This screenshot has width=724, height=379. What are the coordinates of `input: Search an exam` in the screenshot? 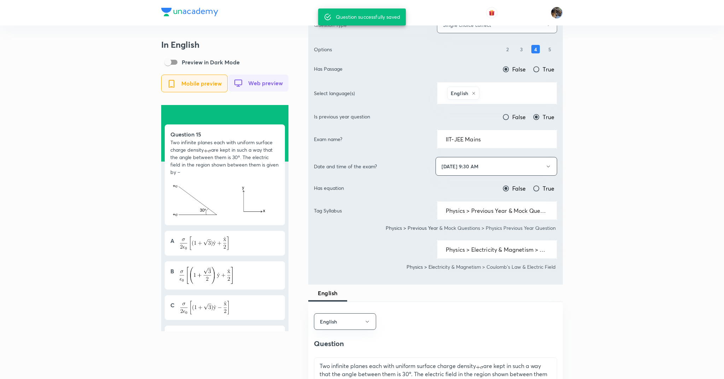 It's located at (497, 139).